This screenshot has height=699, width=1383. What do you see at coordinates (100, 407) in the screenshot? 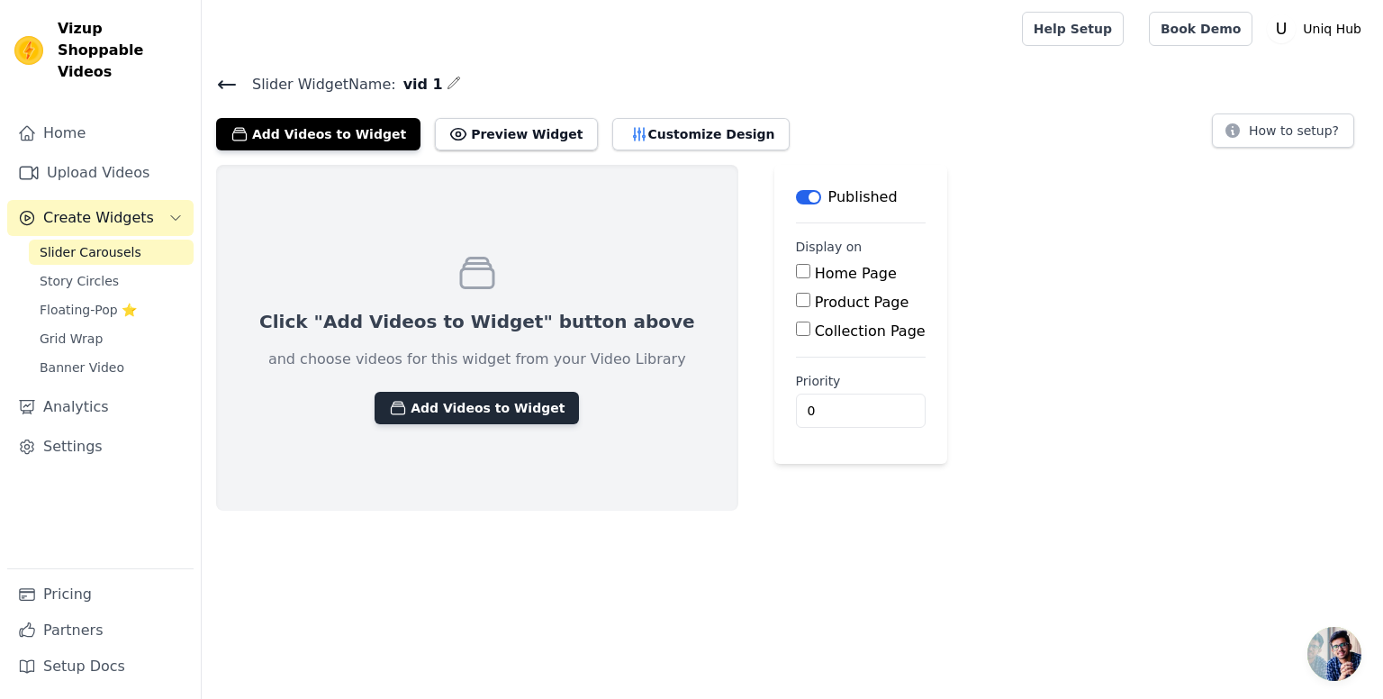
I see `a: Analytics` at bounding box center [100, 407].